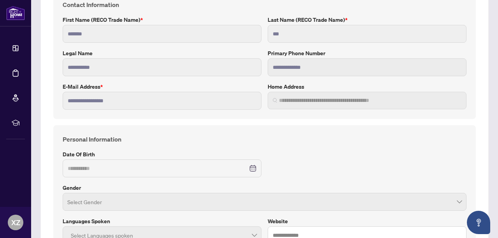 The width and height of the screenshot is (498, 238). Describe the element at coordinates (367, 20) in the screenshot. I see `label: Last Name (RECO Trade Name)` at that location.